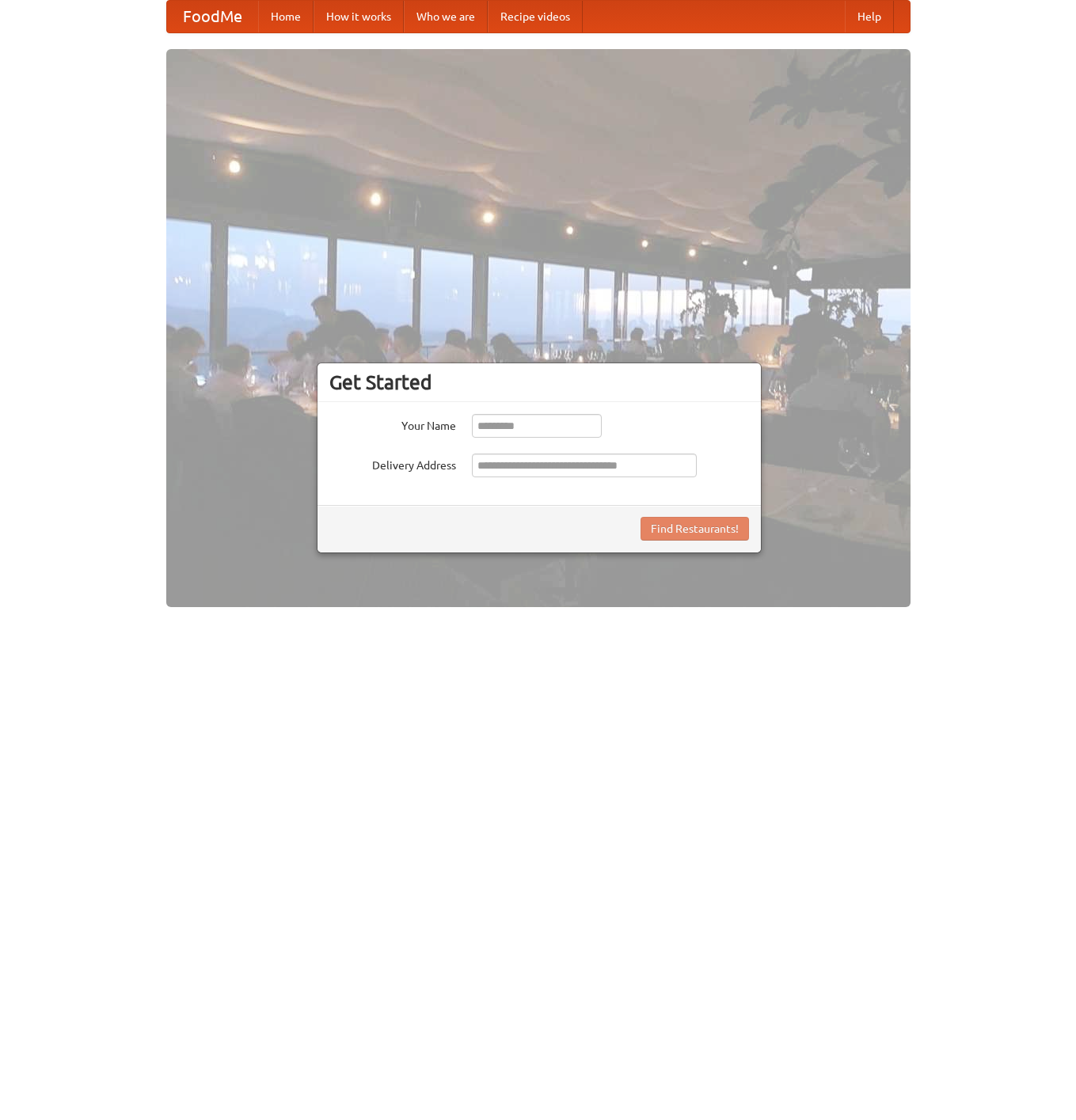 The image size is (1076, 1120). Describe the element at coordinates (446, 17) in the screenshot. I see `a: Who we are` at that location.